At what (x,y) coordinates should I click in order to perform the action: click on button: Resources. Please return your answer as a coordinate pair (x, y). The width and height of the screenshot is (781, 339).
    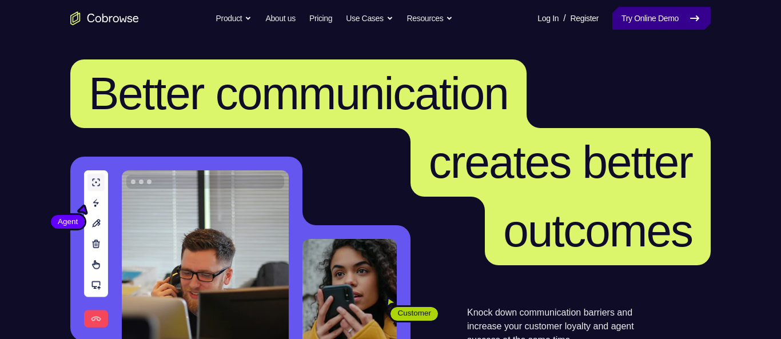
    Looking at the image, I should click on (430, 18).